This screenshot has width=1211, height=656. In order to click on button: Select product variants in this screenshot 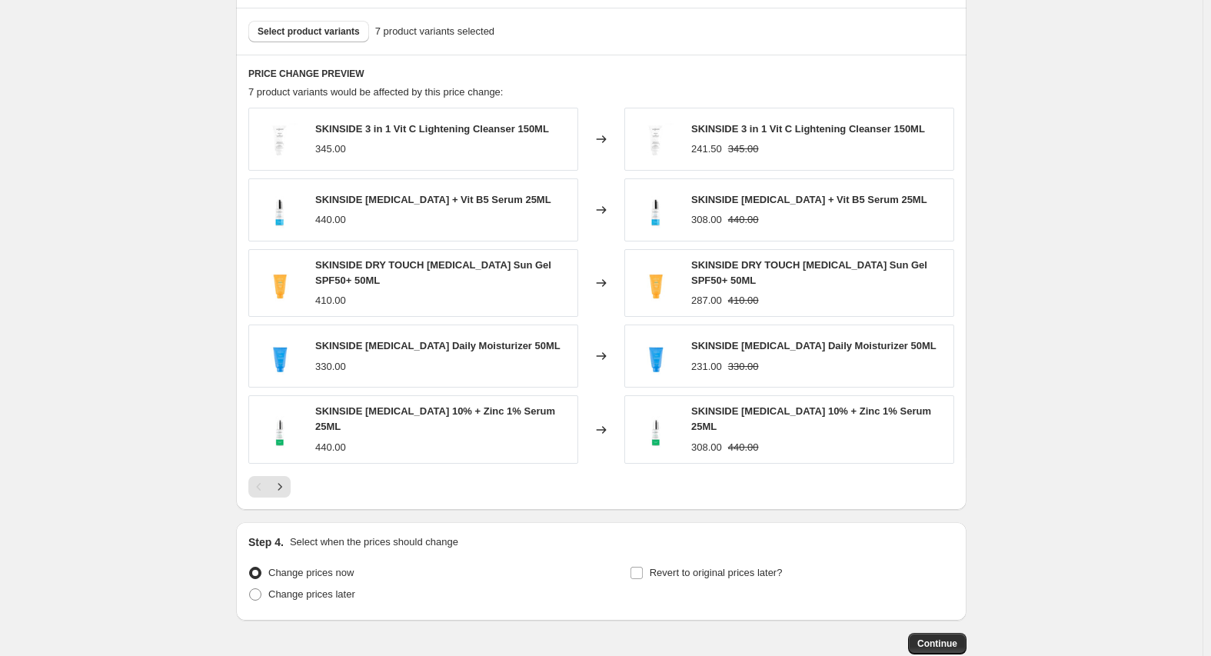, I will do `click(308, 32)`.